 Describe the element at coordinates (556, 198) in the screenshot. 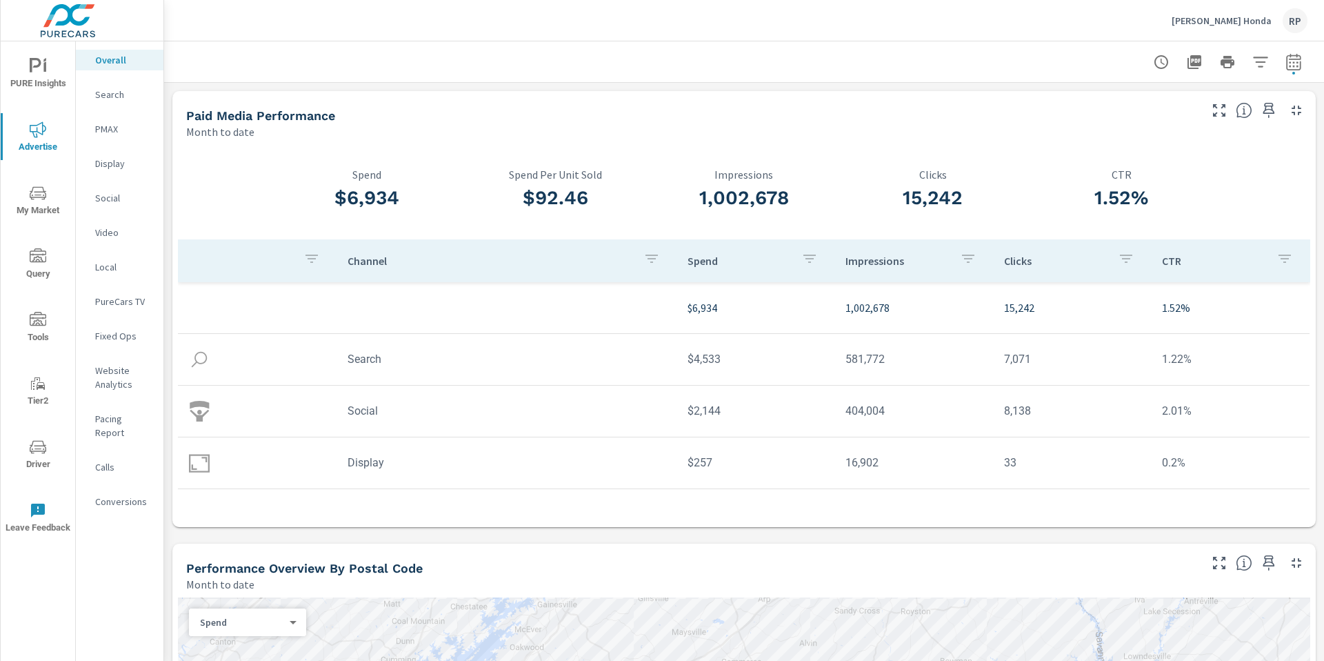

I see `h3: $92.46` at that location.